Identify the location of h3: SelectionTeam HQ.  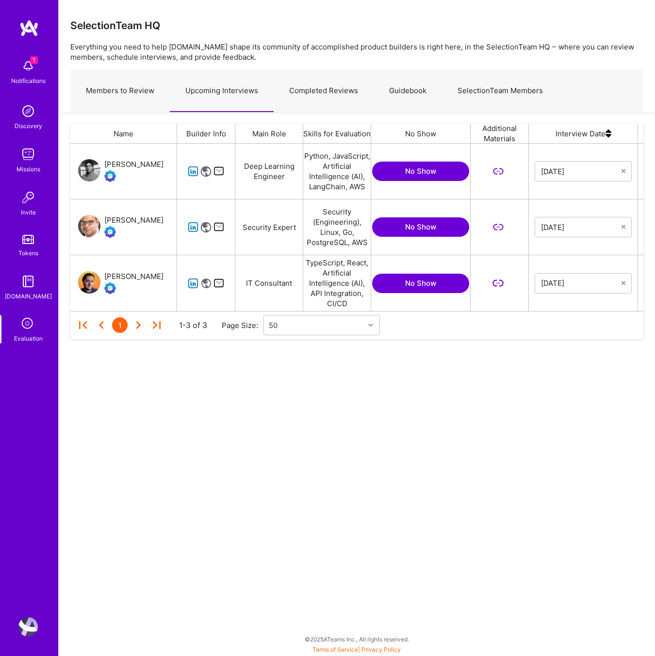
(115, 25).